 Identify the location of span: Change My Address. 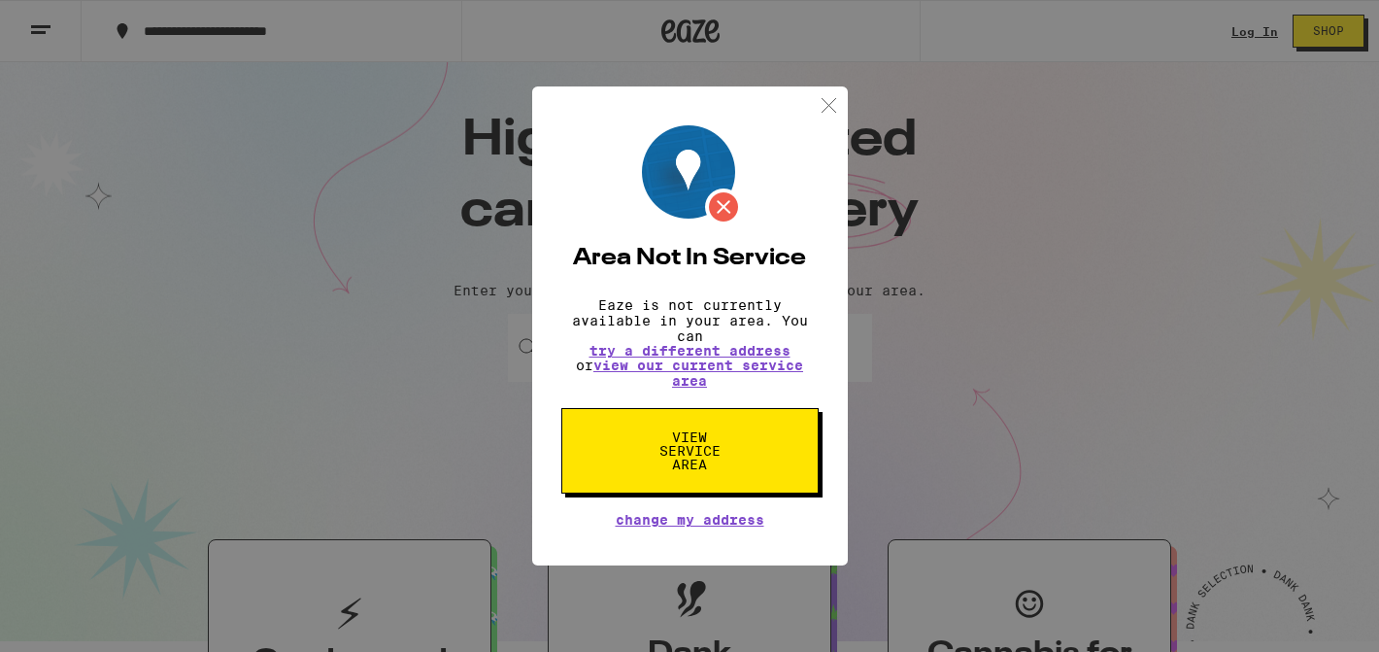
(690, 520).